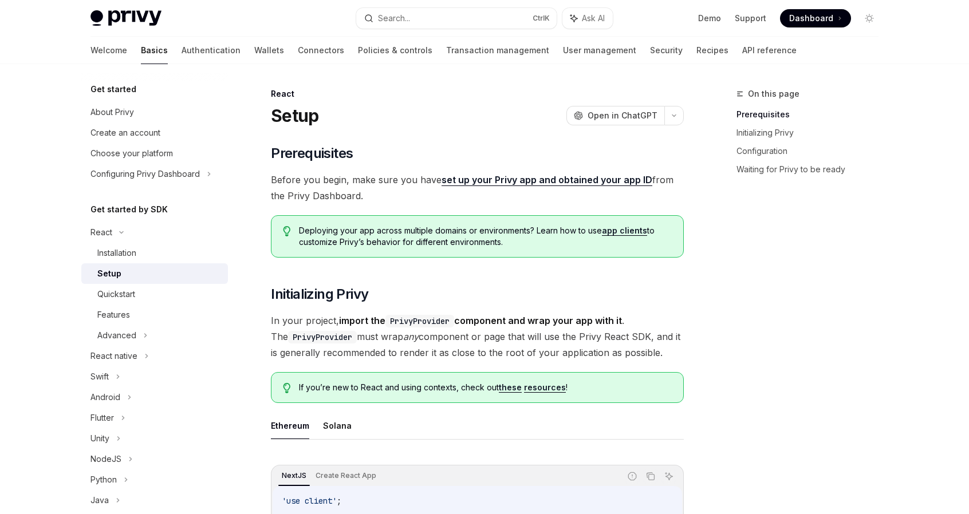 Image resolution: width=969 pixels, height=514 pixels. I want to click on div: Advanced, so click(117, 335).